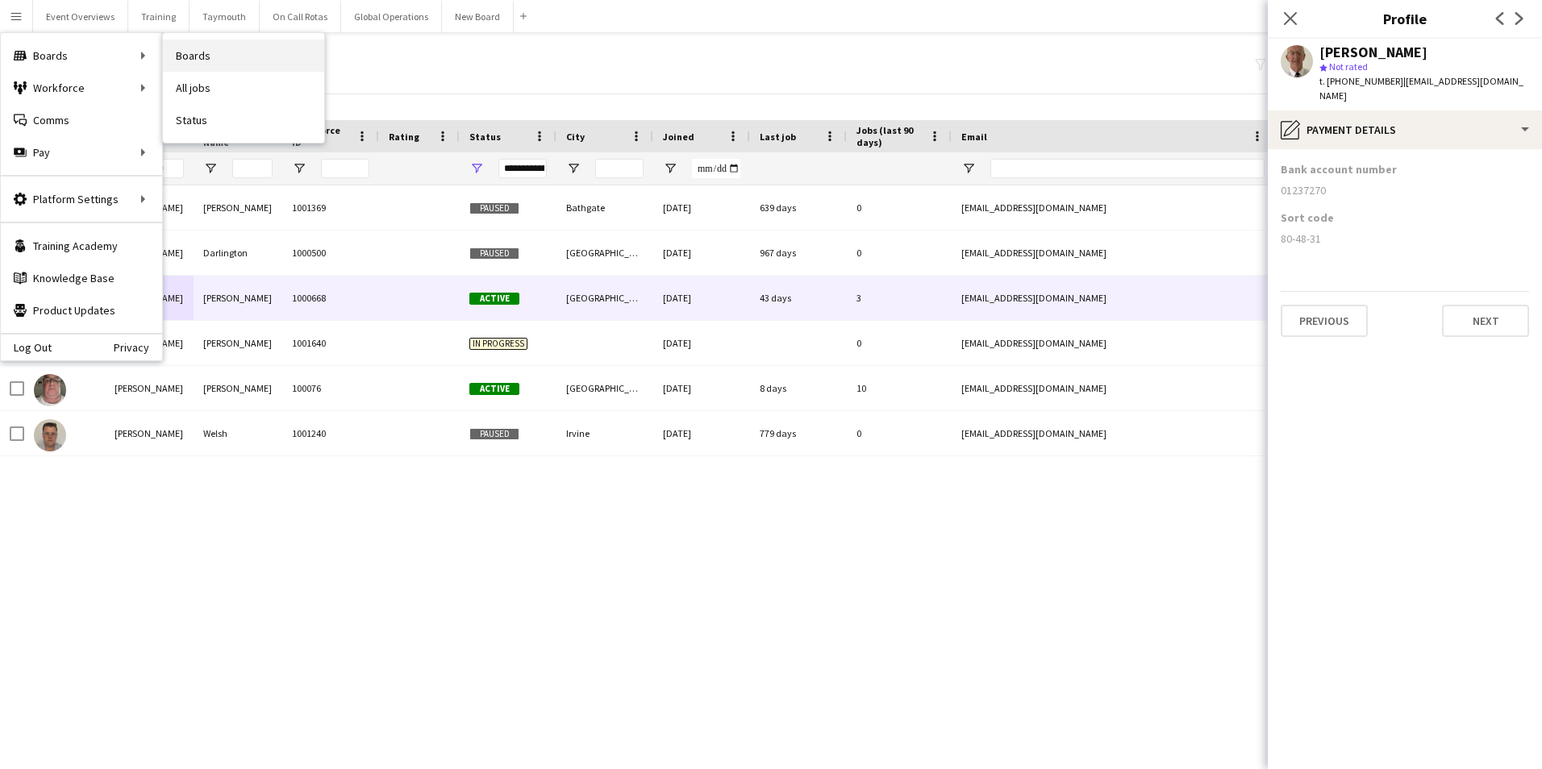  I want to click on div: Irvine, so click(605, 433).